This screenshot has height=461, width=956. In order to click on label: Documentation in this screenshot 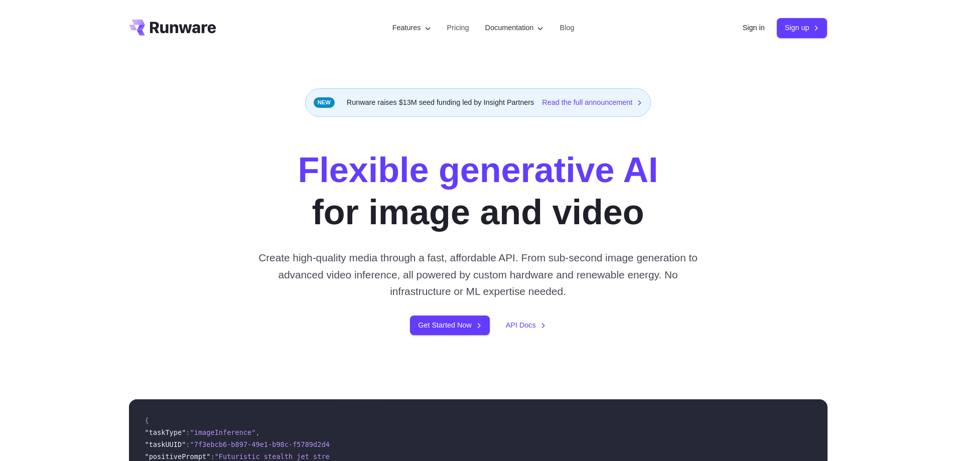, I will do `click(515, 28)`.